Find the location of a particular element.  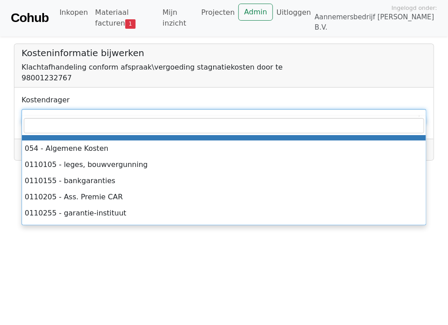

div: Klachtafhandeling conform afspraak\vergoeding stagnatiekosten door te is located at coordinates (224, 67).